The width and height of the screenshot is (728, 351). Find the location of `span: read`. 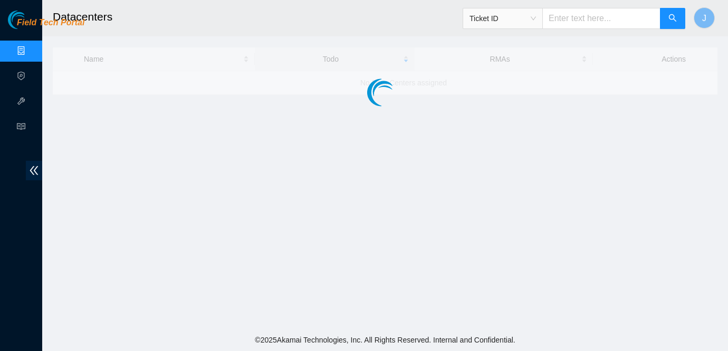

span: read is located at coordinates (21, 128).